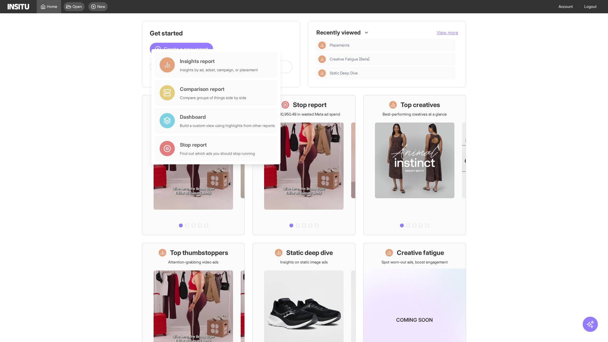 This screenshot has height=342, width=608. I want to click on img: Logo, so click(18, 7).